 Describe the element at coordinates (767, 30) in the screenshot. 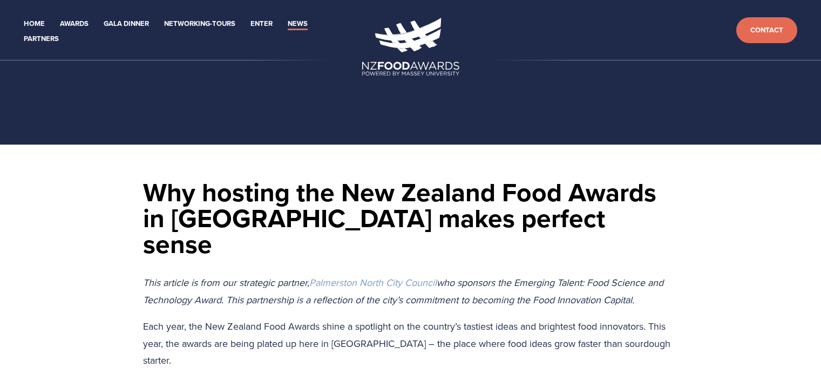

I see `a: Contact` at that location.